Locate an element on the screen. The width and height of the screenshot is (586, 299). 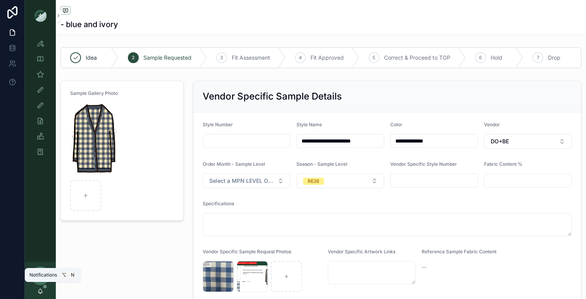
span: Correct & Proceed to TOP is located at coordinates (417, 58).